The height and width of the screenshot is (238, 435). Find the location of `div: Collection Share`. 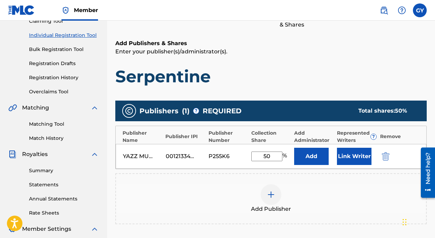

div: Collection Share is located at coordinates (271, 137).